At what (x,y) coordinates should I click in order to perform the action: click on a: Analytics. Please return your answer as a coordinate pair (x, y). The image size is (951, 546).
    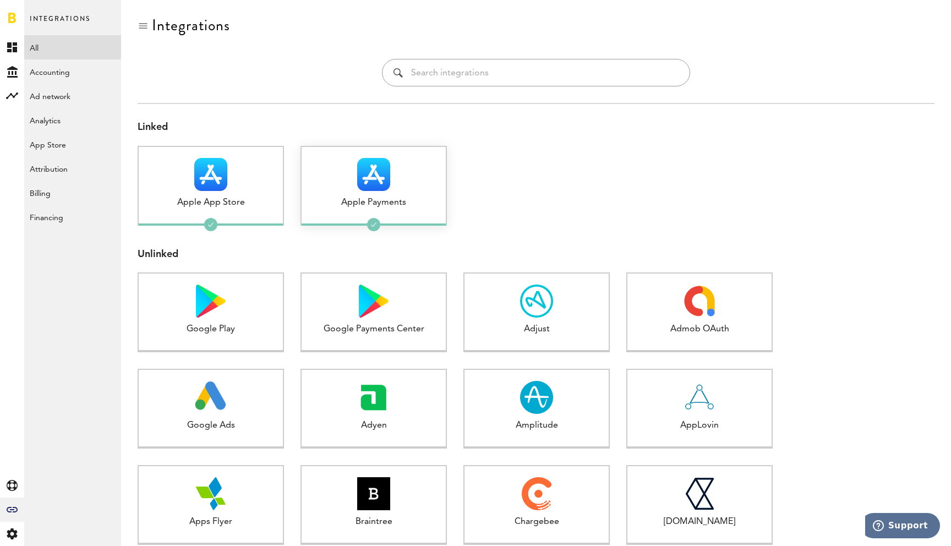
    Looking at the image, I should click on (73, 120).